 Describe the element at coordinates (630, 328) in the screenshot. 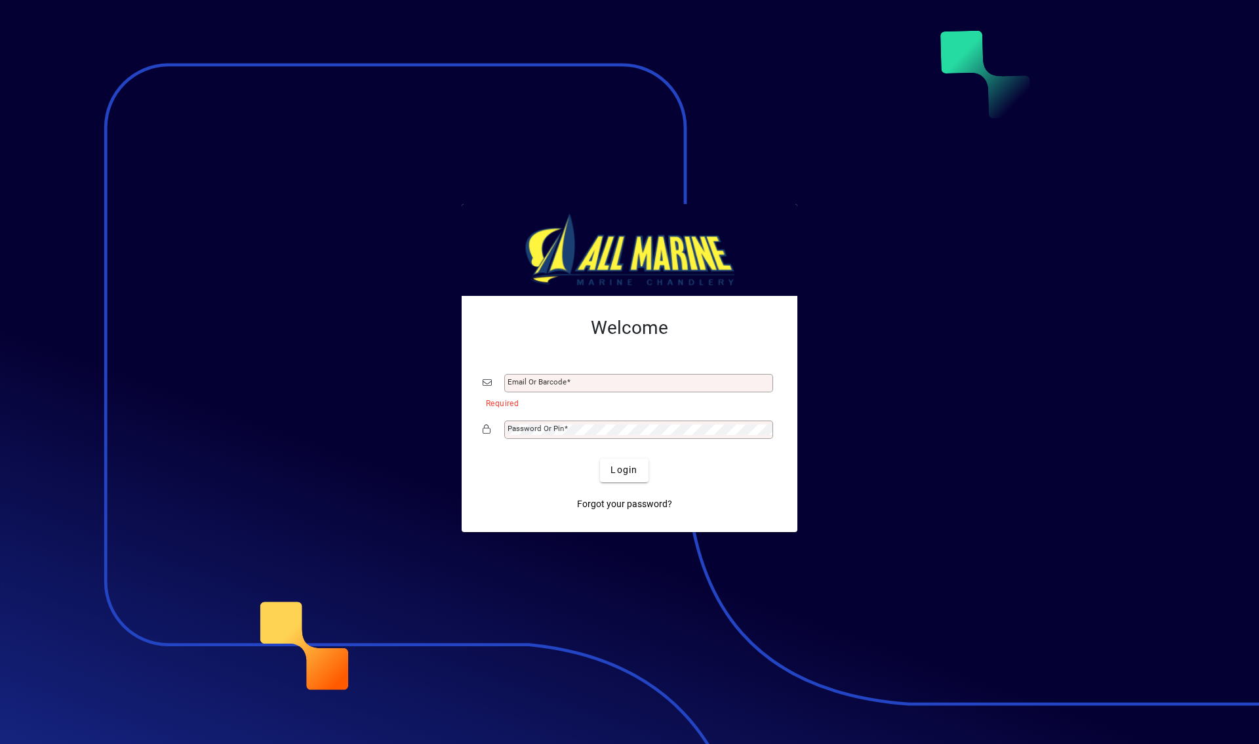

I see `h2: Welcome` at that location.